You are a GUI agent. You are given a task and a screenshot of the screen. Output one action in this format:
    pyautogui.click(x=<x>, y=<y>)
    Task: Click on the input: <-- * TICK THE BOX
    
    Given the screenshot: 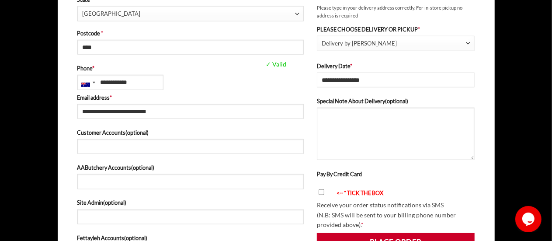 What is the action you would take?
    pyautogui.click(x=321, y=192)
    